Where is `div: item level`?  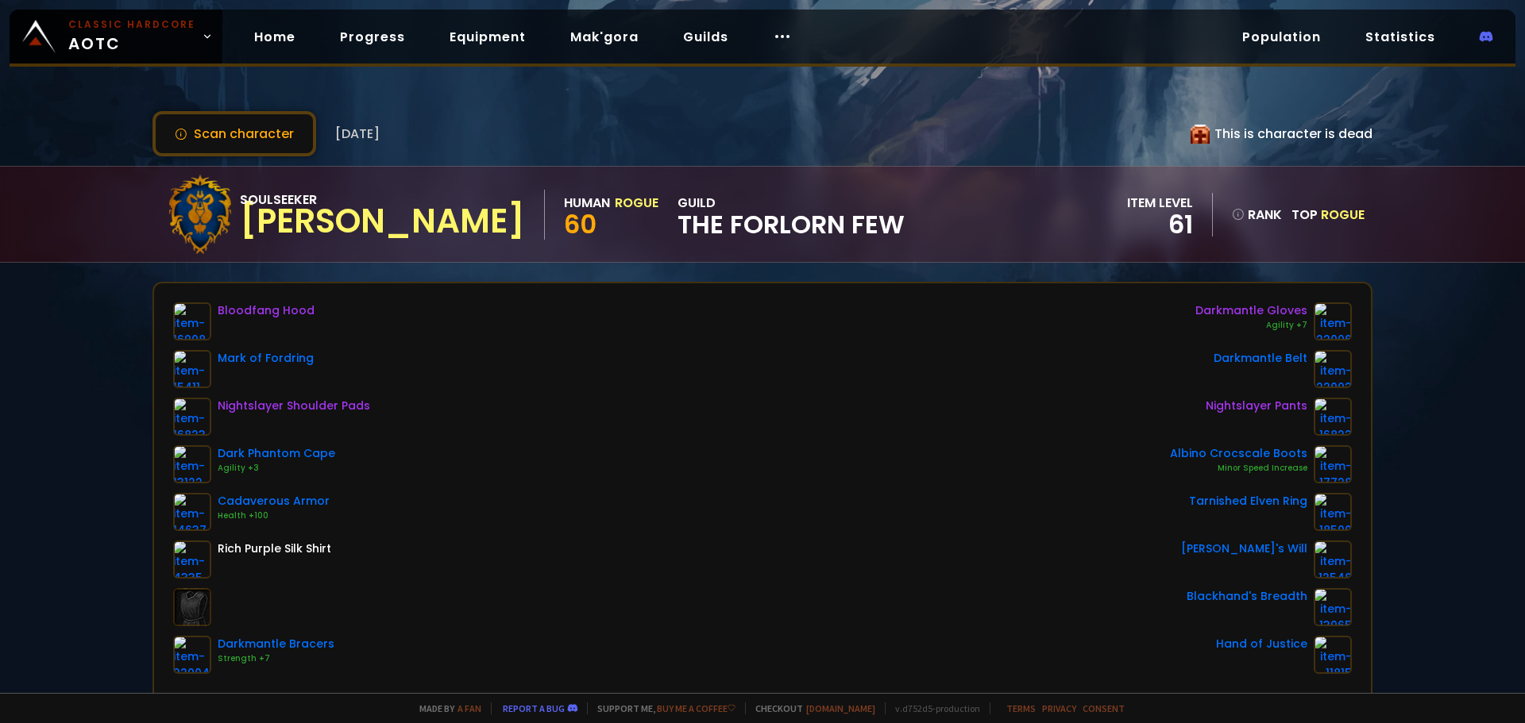
div: item level is located at coordinates (1159, 202).